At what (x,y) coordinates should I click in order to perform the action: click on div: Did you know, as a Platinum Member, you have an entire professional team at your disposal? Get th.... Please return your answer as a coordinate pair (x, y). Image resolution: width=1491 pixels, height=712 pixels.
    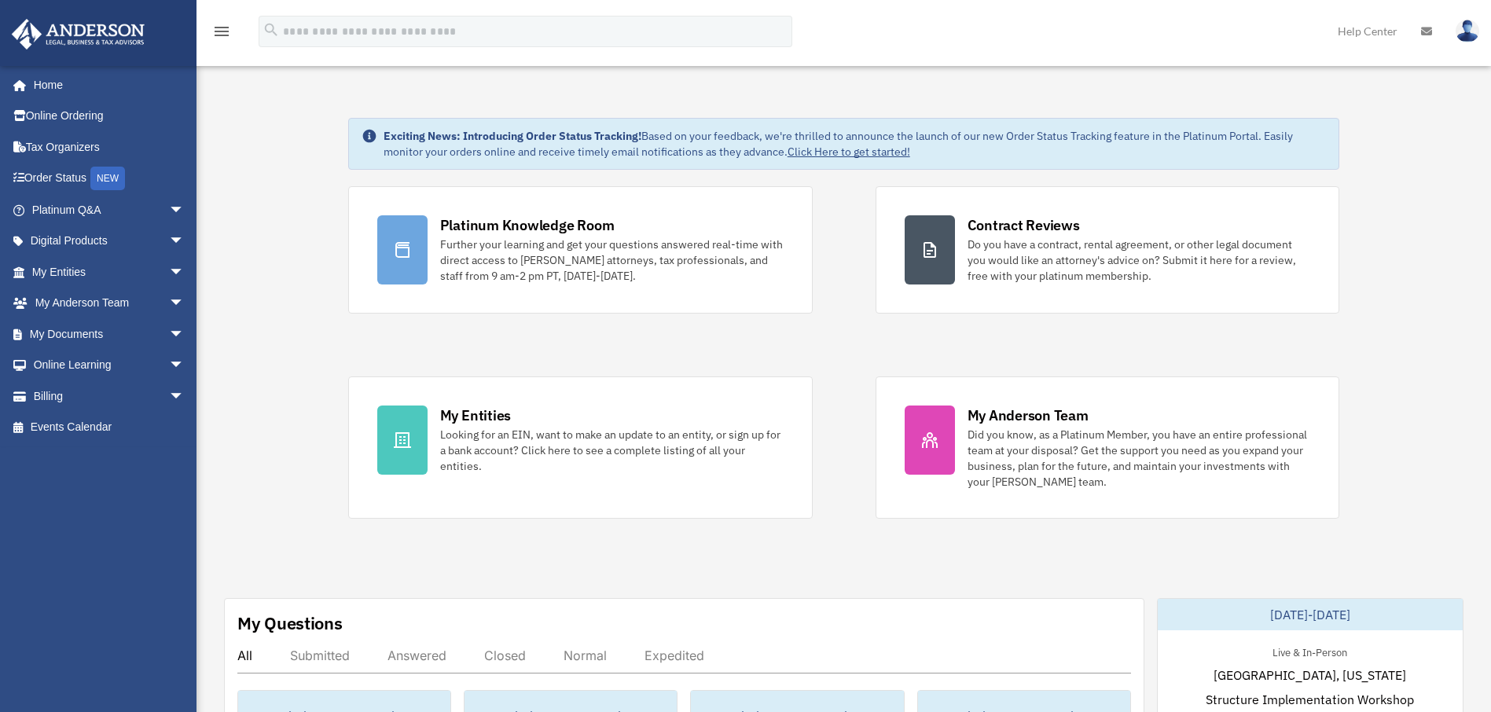
    Looking at the image, I should click on (1139, 458).